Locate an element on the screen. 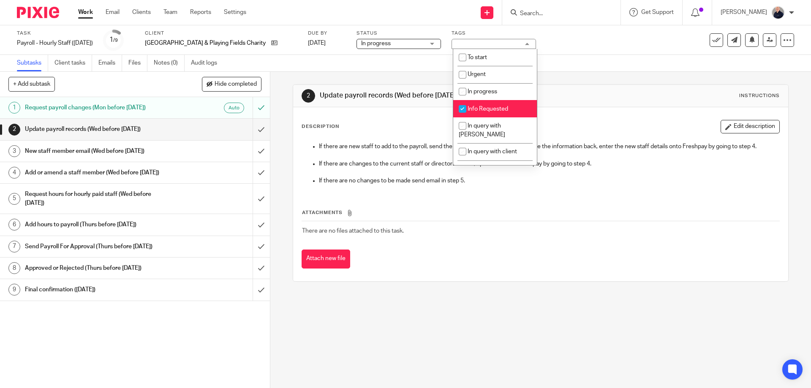 The height and width of the screenshot is (388, 811). label: Status is located at coordinates (399, 33).